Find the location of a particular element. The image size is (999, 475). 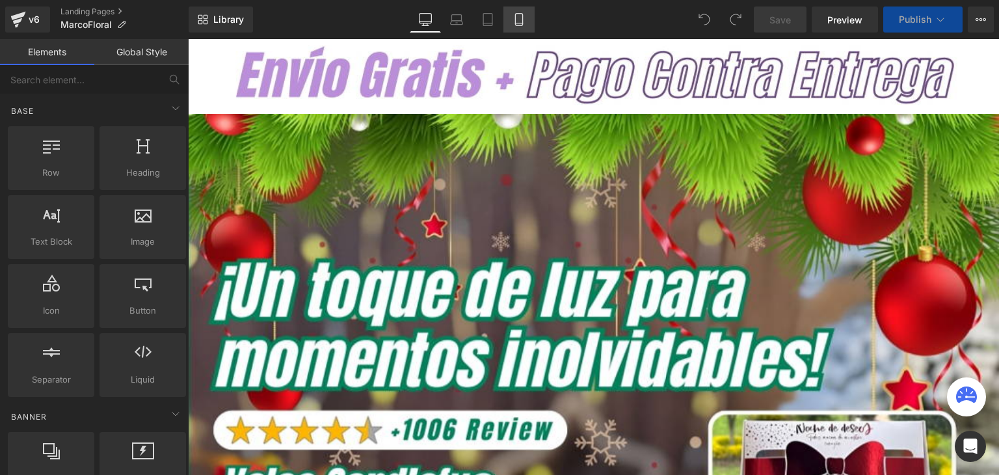

button: Redo is located at coordinates (736, 20).